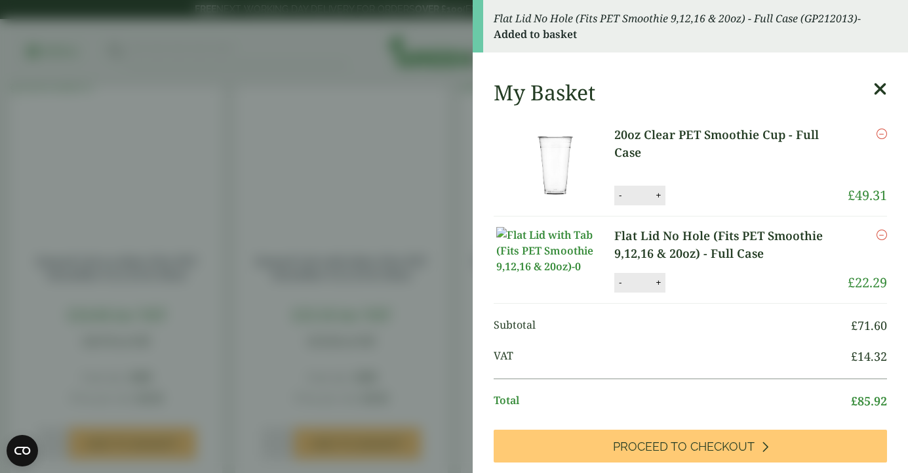  I want to click on strong: Added to basket, so click(535, 34).